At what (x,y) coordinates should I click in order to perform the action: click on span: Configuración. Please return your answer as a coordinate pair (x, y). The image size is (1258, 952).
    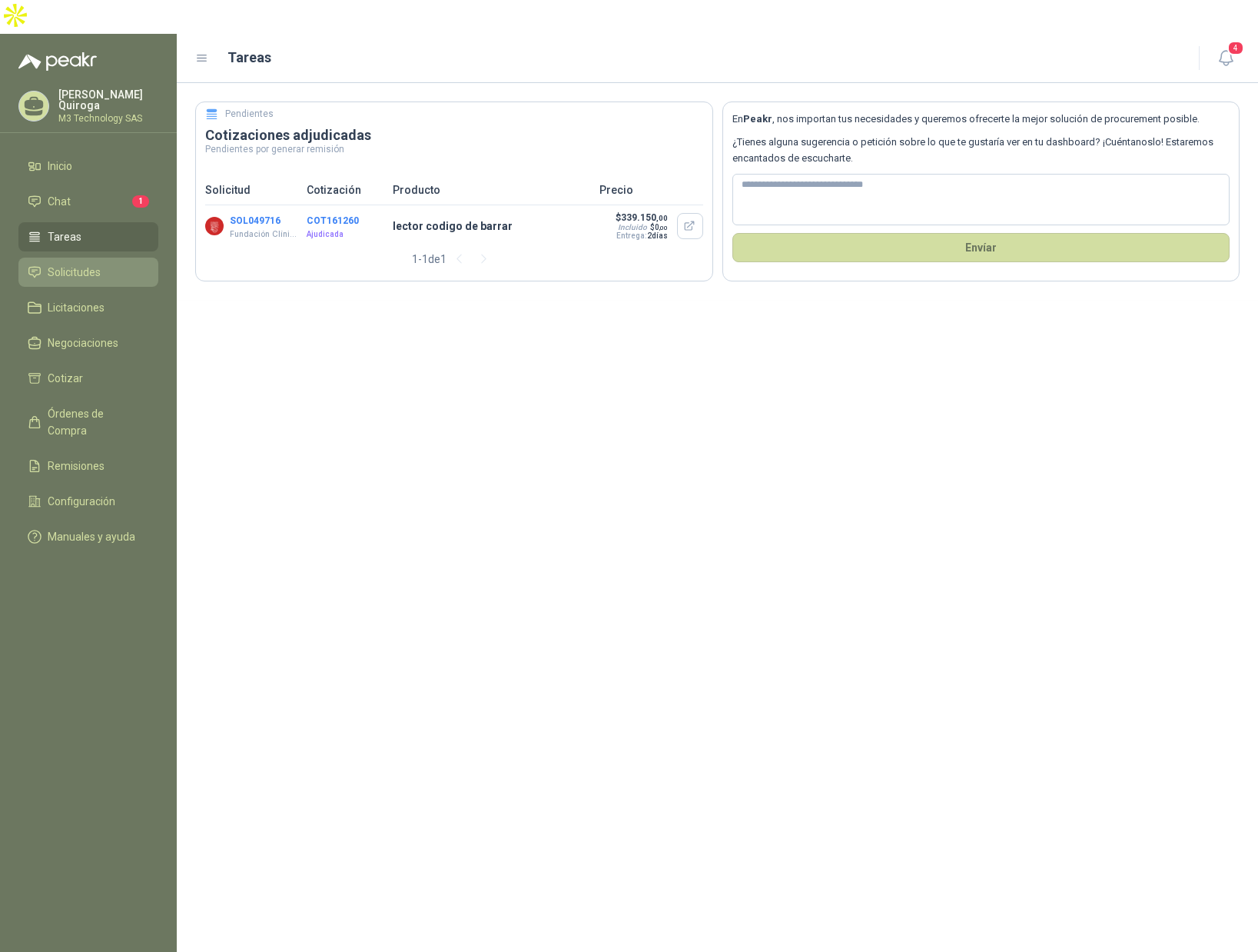
    Looking at the image, I should click on (81, 501).